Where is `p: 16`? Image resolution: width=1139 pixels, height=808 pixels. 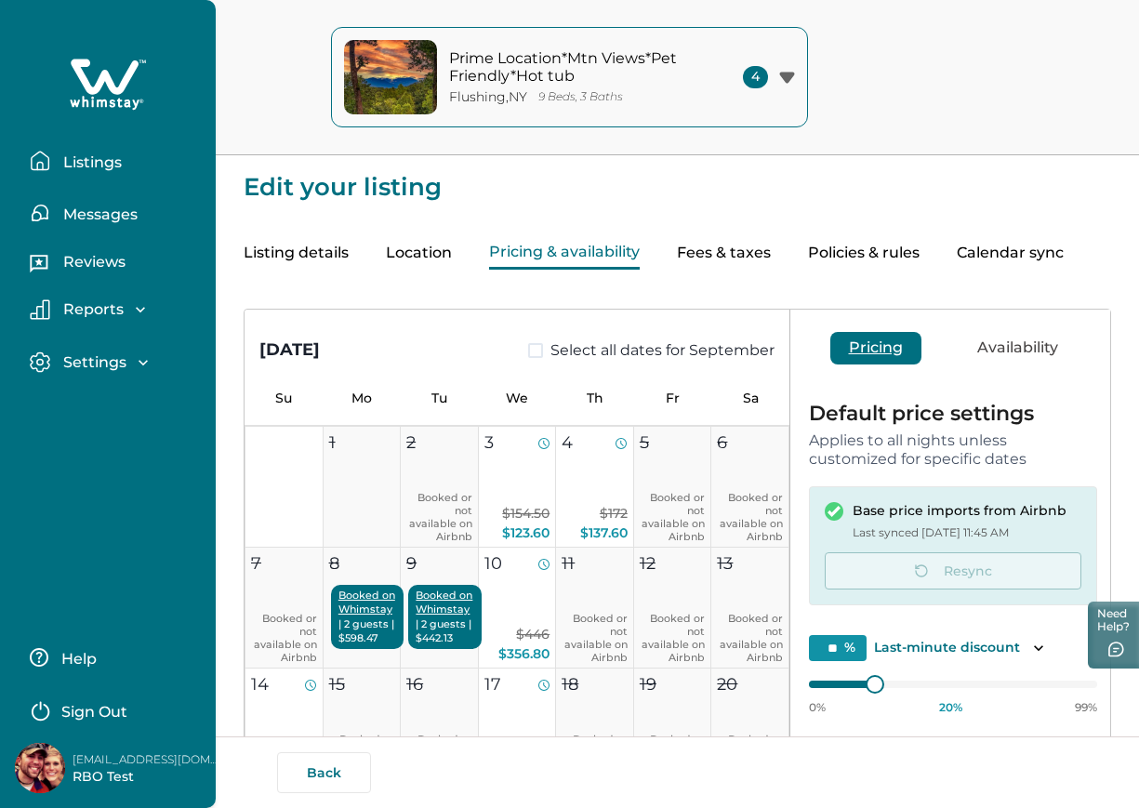 p: 16 is located at coordinates (415, 685).